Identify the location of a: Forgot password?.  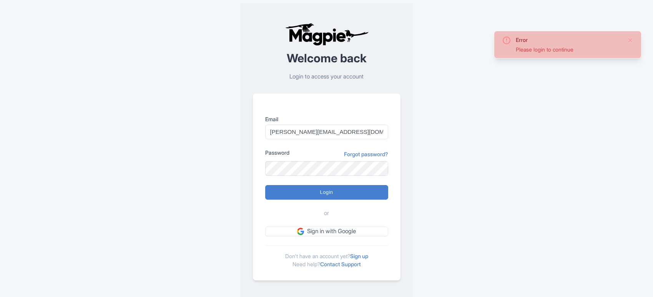
(366, 154).